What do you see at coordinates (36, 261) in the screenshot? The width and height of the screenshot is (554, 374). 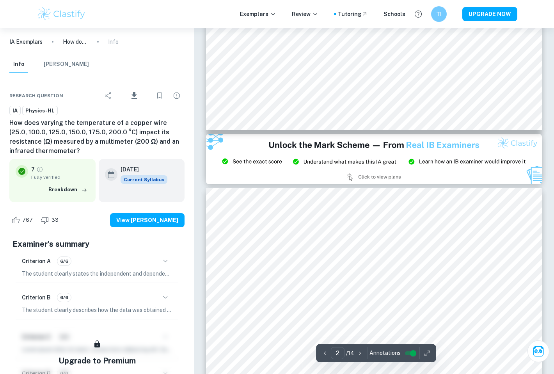 I see `h6: Criterion A` at bounding box center [36, 261].